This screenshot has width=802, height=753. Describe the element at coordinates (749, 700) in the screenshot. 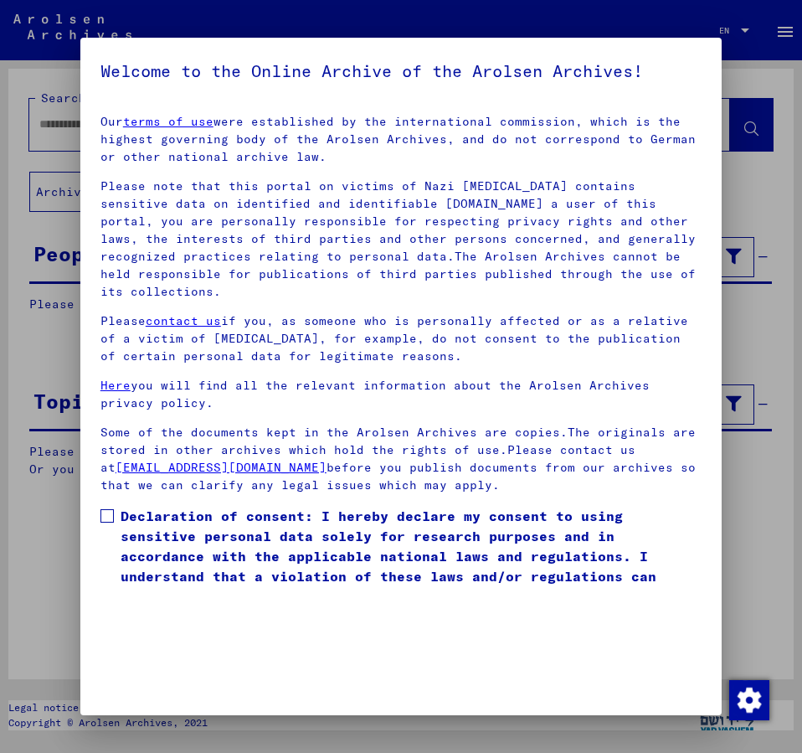

I see `img: Change consent` at that location.